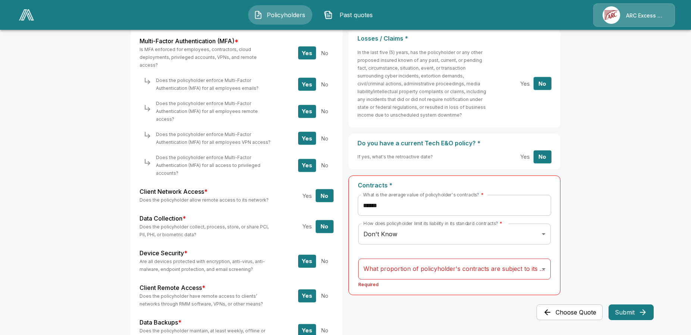 This screenshot has height=335, width=691. What do you see at coordinates (454, 143) in the screenshot?
I see `p: Do you have a current Tech E&O policy? *` at bounding box center [454, 143].